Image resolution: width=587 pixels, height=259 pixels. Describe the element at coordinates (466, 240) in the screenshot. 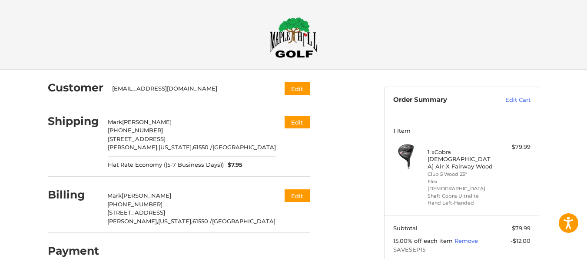

I see `a: Remove` at that location.